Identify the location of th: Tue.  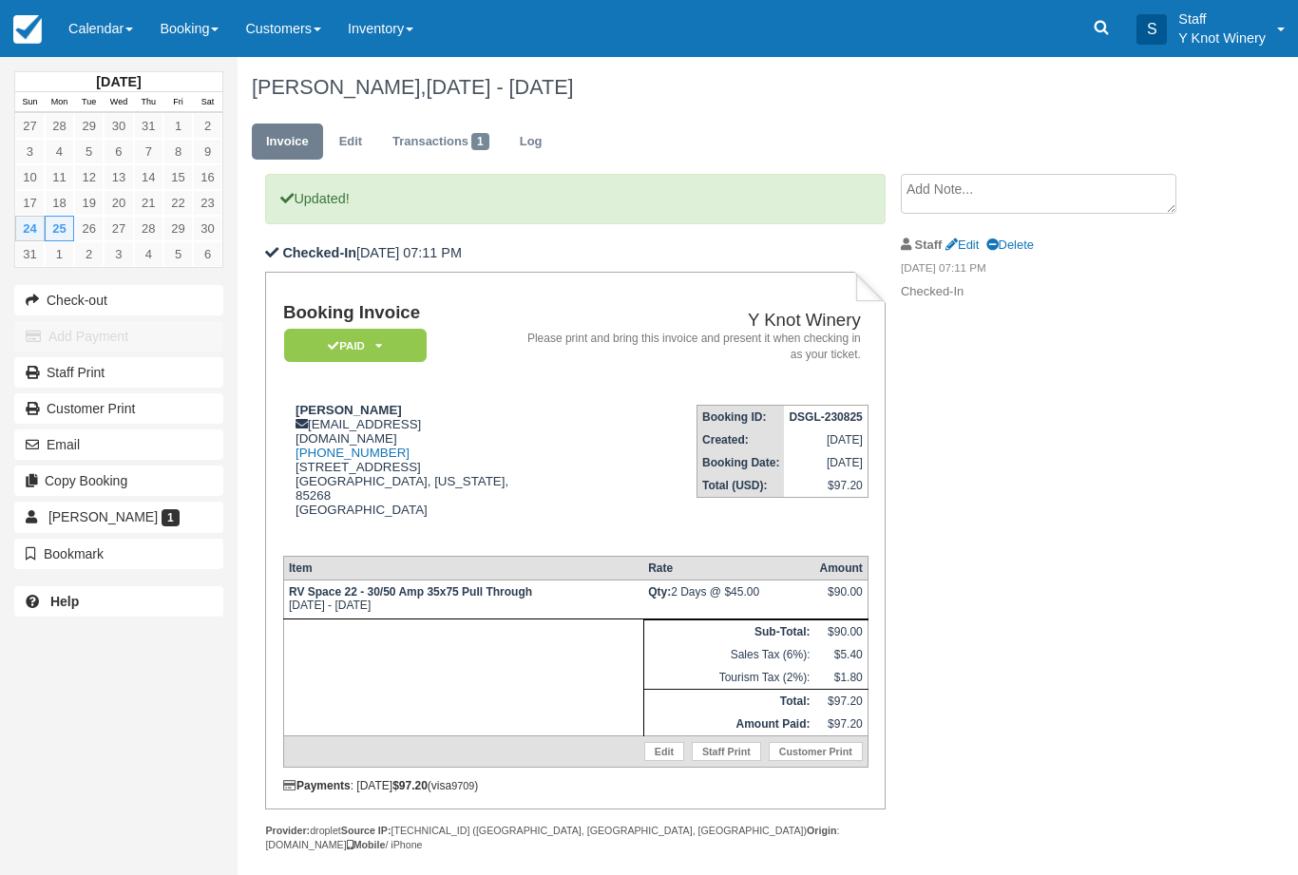
(88, 103).